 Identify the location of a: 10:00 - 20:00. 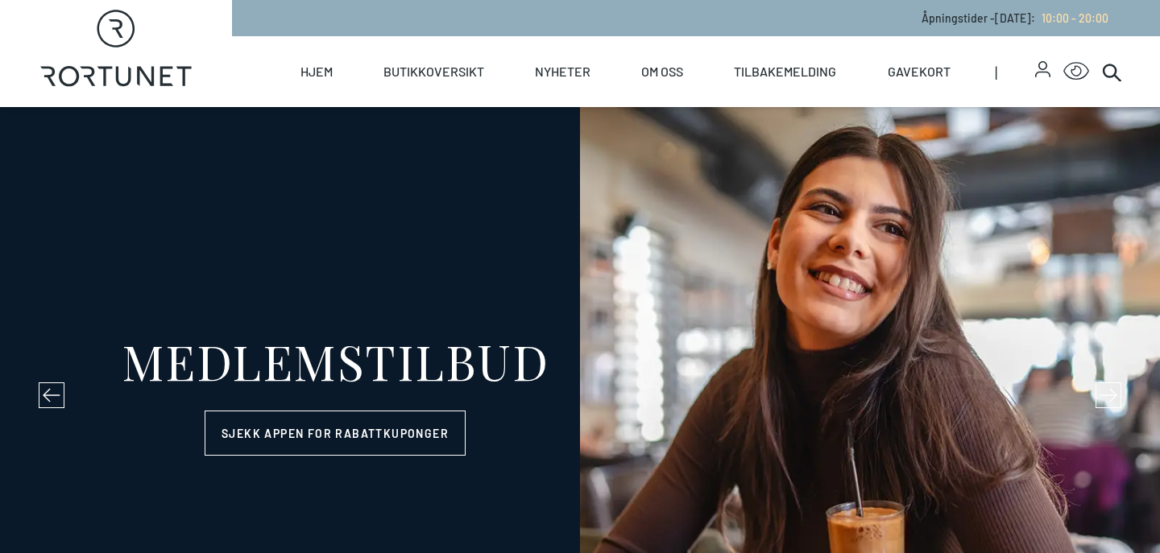
(1072, 18).